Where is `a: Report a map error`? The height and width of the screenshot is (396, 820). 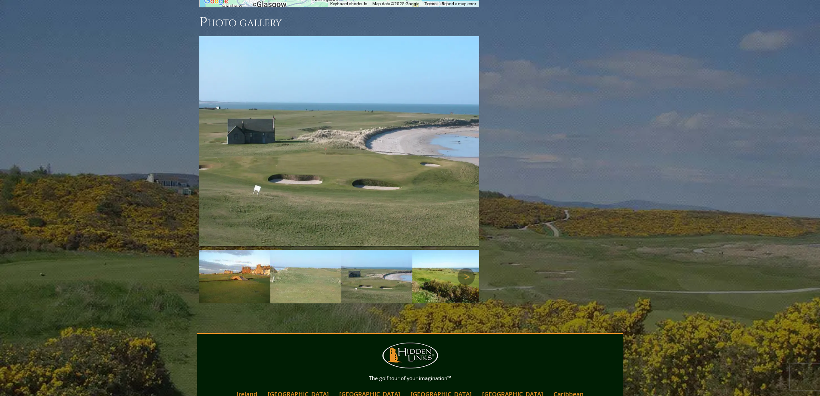
a: Report a map error is located at coordinates (459, 3).